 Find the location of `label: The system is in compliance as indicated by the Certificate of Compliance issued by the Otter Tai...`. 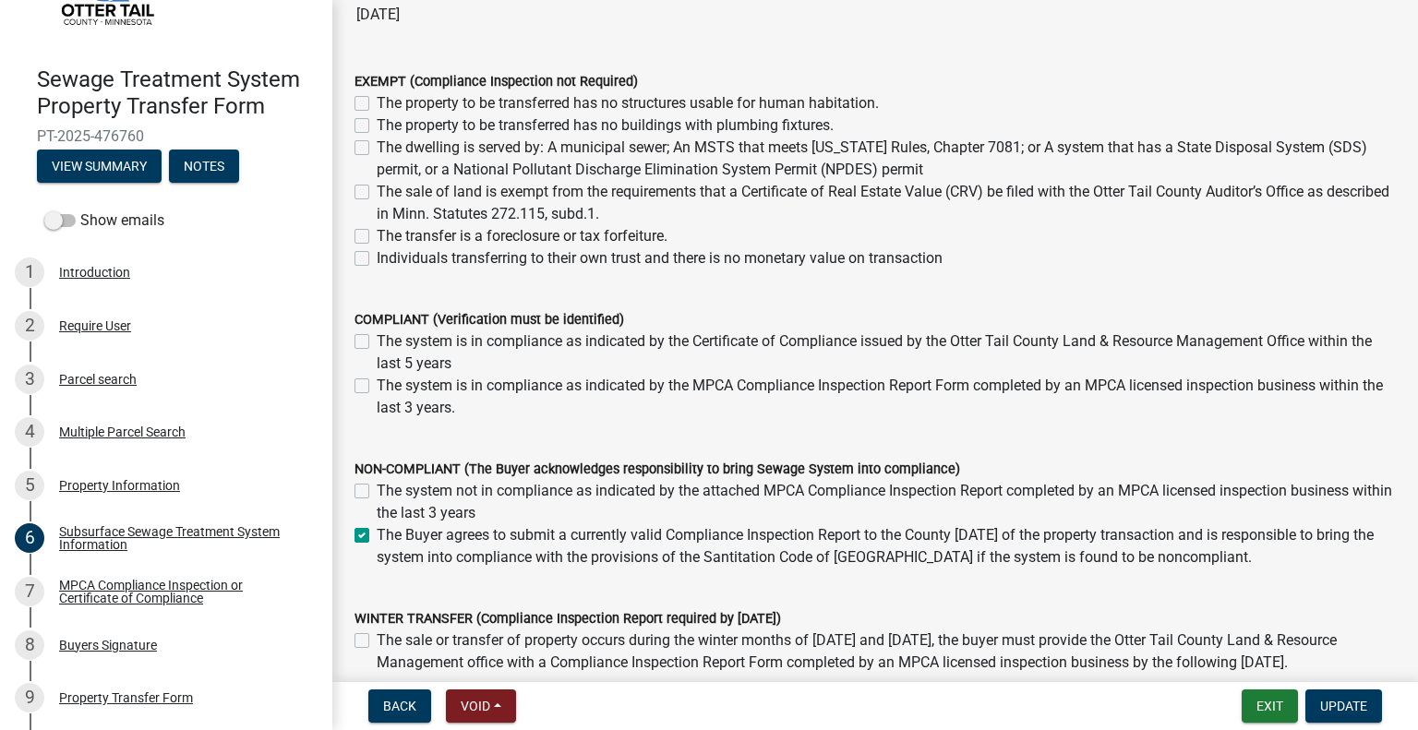

label: The system is in compliance as indicated by the Certificate of Compliance issued by the Otter Tai... is located at coordinates (886, 353).